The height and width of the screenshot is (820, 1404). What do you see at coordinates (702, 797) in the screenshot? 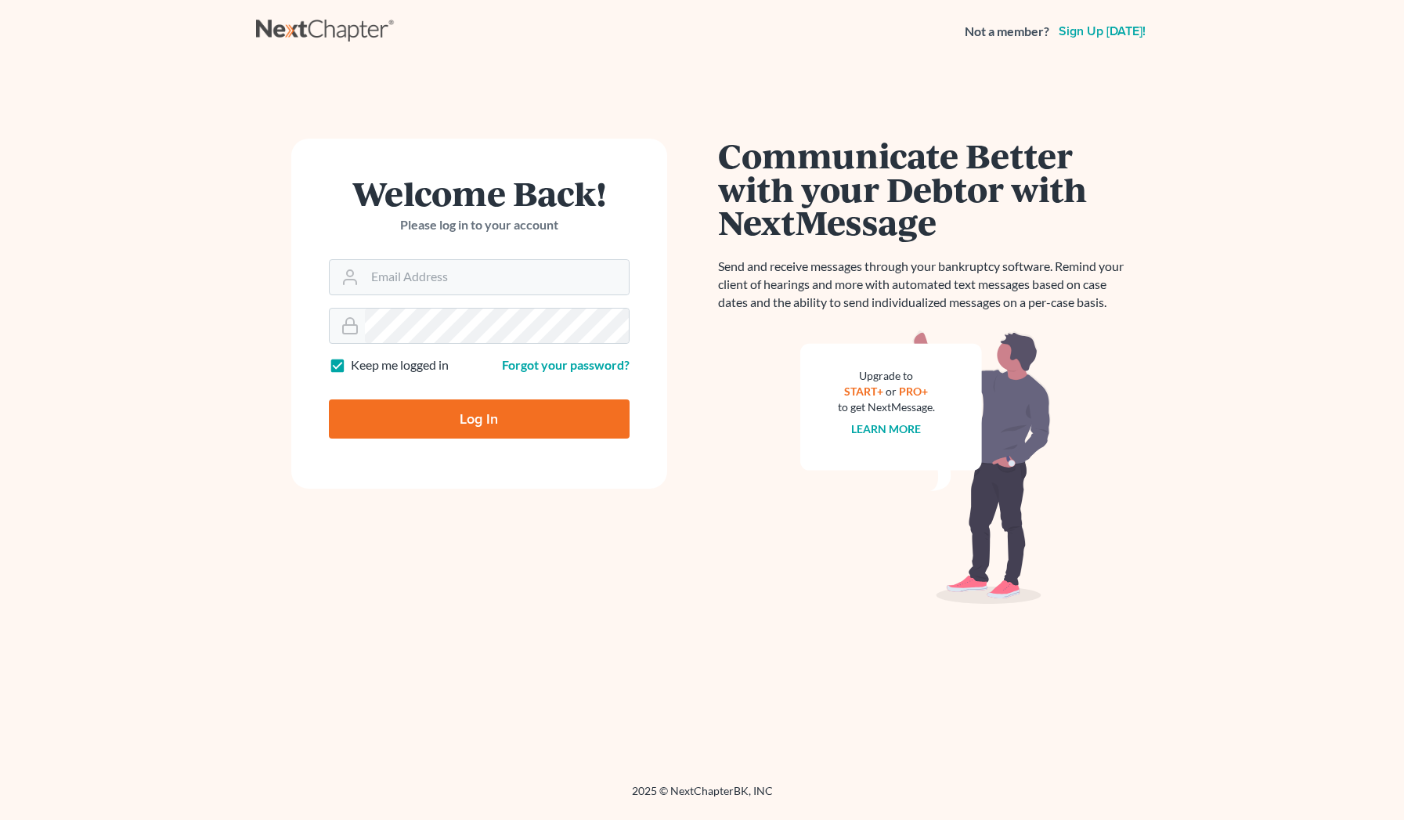
I see `div: 2025 © NextChapterBK, INC` at bounding box center [702, 797].